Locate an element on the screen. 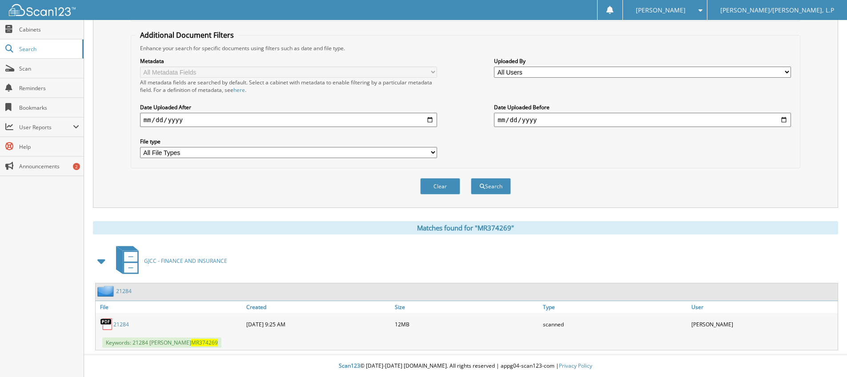 The width and height of the screenshot is (847, 377). div: 2 is located at coordinates (76, 167).